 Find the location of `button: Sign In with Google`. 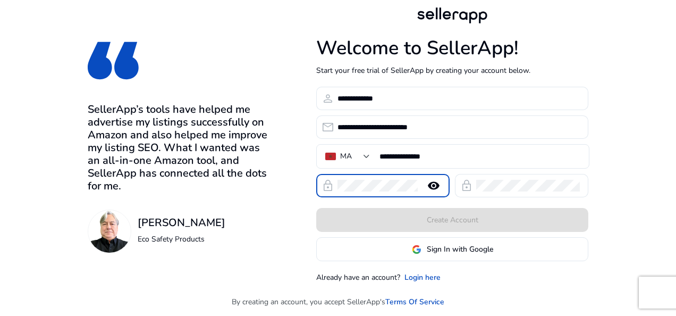

button: Sign In with Google is located at coordinates (452, 249).